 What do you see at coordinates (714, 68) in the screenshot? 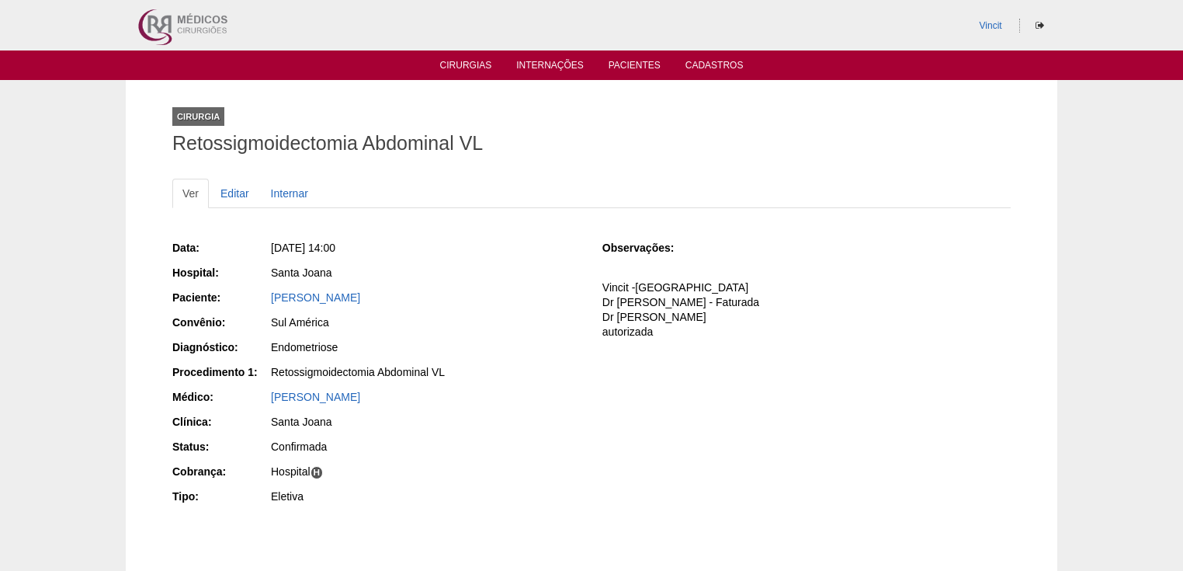
I see `a: Cadastros` at bounding box center [714, 68].